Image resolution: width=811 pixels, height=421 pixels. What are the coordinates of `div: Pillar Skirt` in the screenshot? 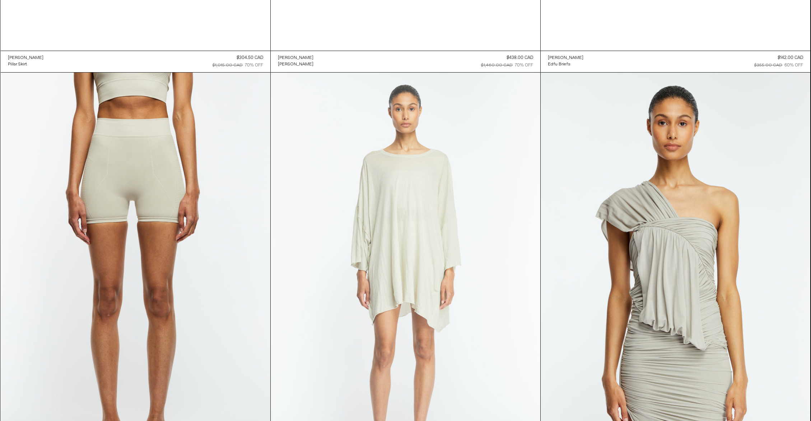 It's located at (17, 64).